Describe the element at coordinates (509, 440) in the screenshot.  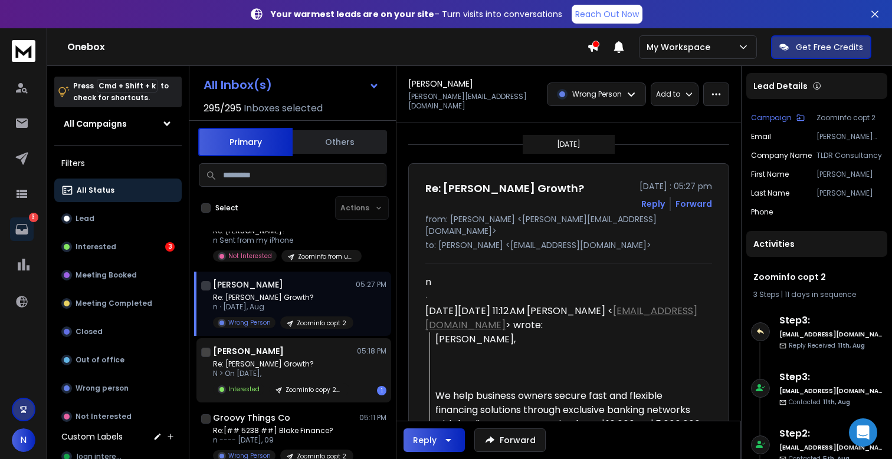
I see `button: Forward` at that location.